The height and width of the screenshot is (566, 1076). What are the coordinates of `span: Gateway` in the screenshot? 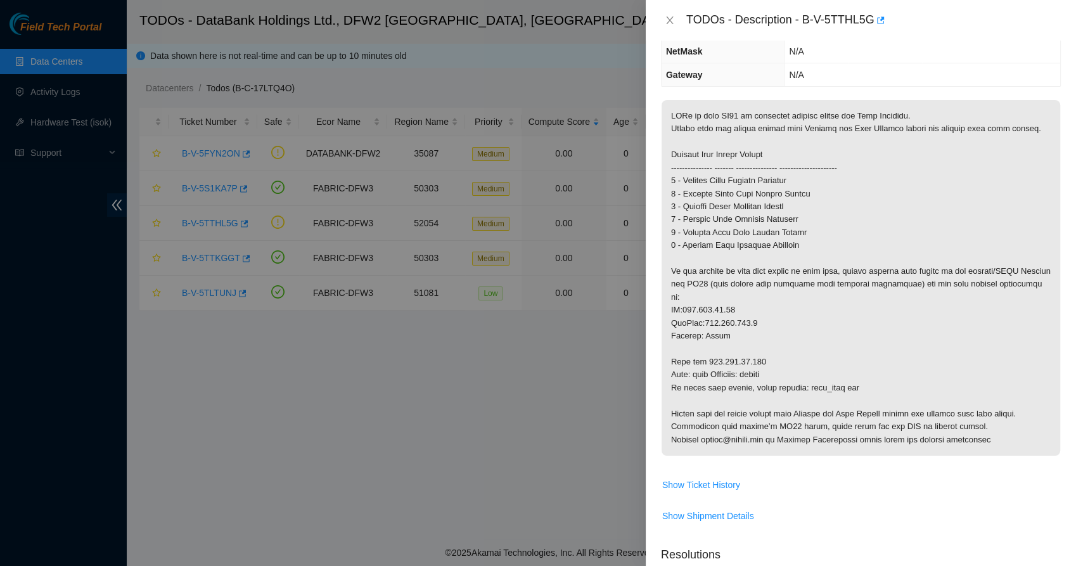 It's located at (685, 75).